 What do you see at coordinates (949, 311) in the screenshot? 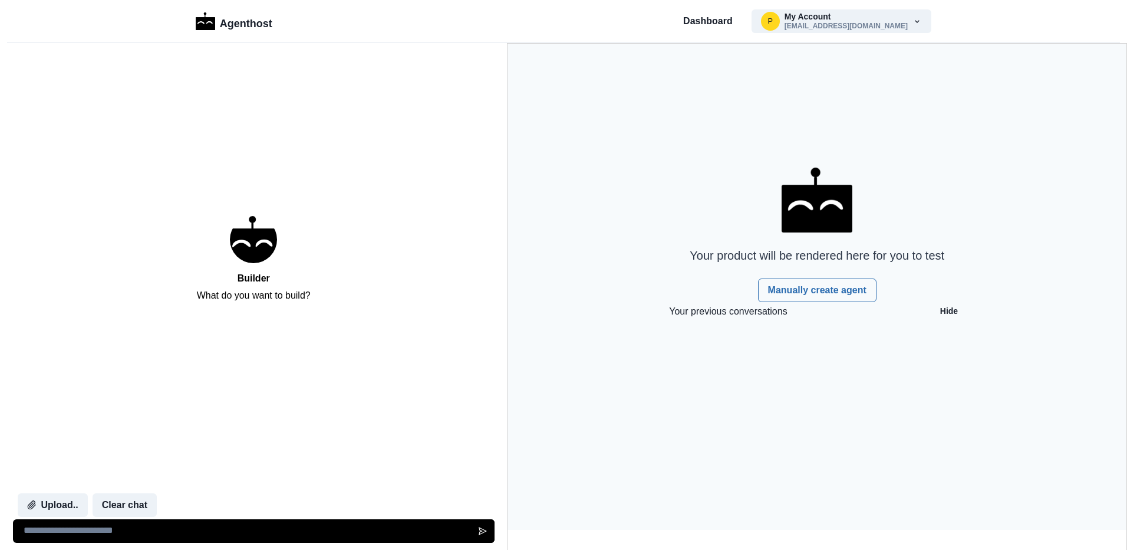
I see `button: Hide` at bounding box center [949, 311].